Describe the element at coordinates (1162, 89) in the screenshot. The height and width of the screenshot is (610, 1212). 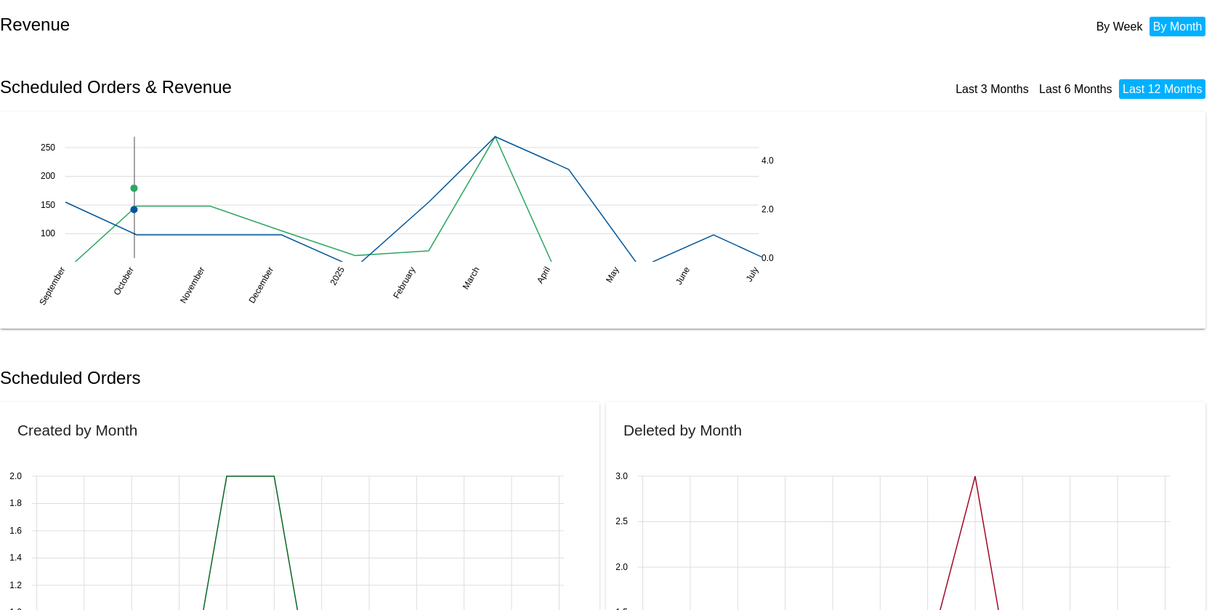
I see `a: Last 12 Months` at that location.